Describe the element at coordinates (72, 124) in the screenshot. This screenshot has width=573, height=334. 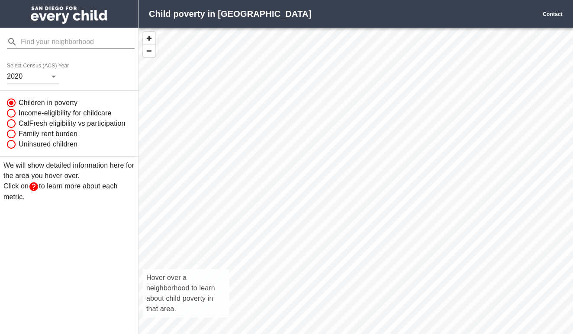
I see `span: CalFresh eligibility vs participation` at that location.